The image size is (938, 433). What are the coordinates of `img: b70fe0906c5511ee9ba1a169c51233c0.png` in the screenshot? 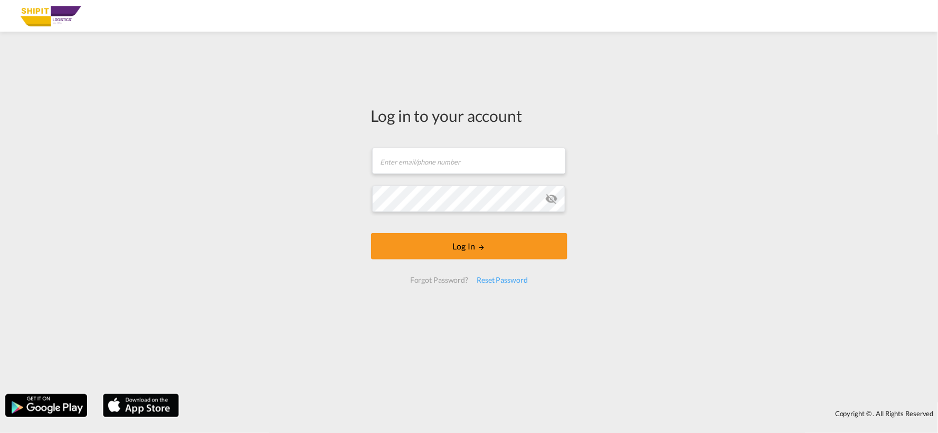 It's located at (51, 16).